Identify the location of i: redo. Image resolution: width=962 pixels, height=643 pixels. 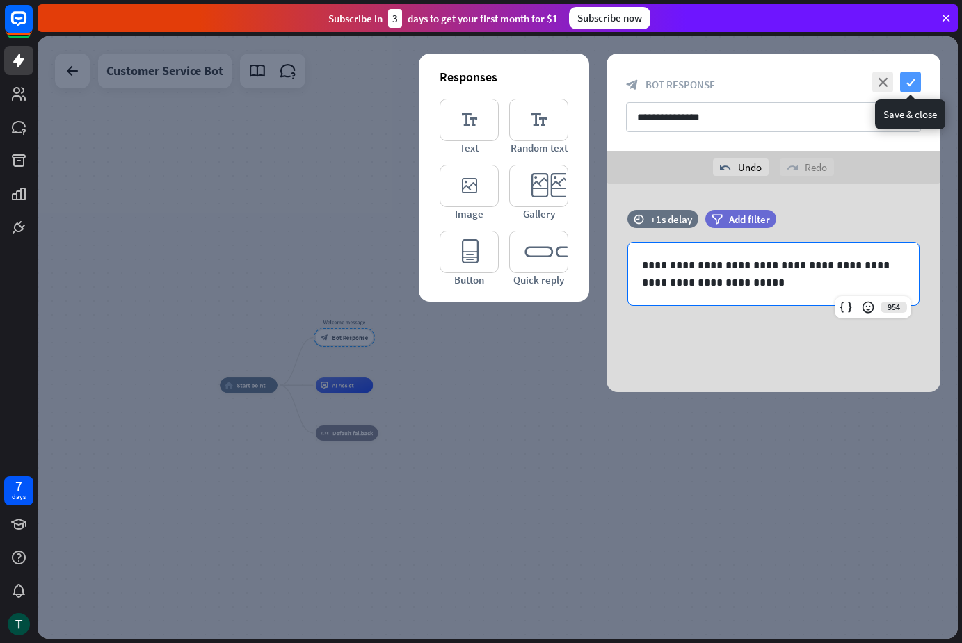
(792, 168).